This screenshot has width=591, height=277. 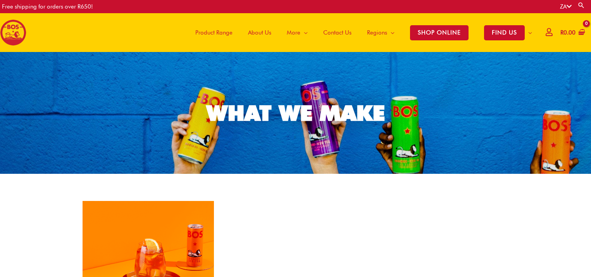 I want to click on span: More, so click(x=293, y=33).